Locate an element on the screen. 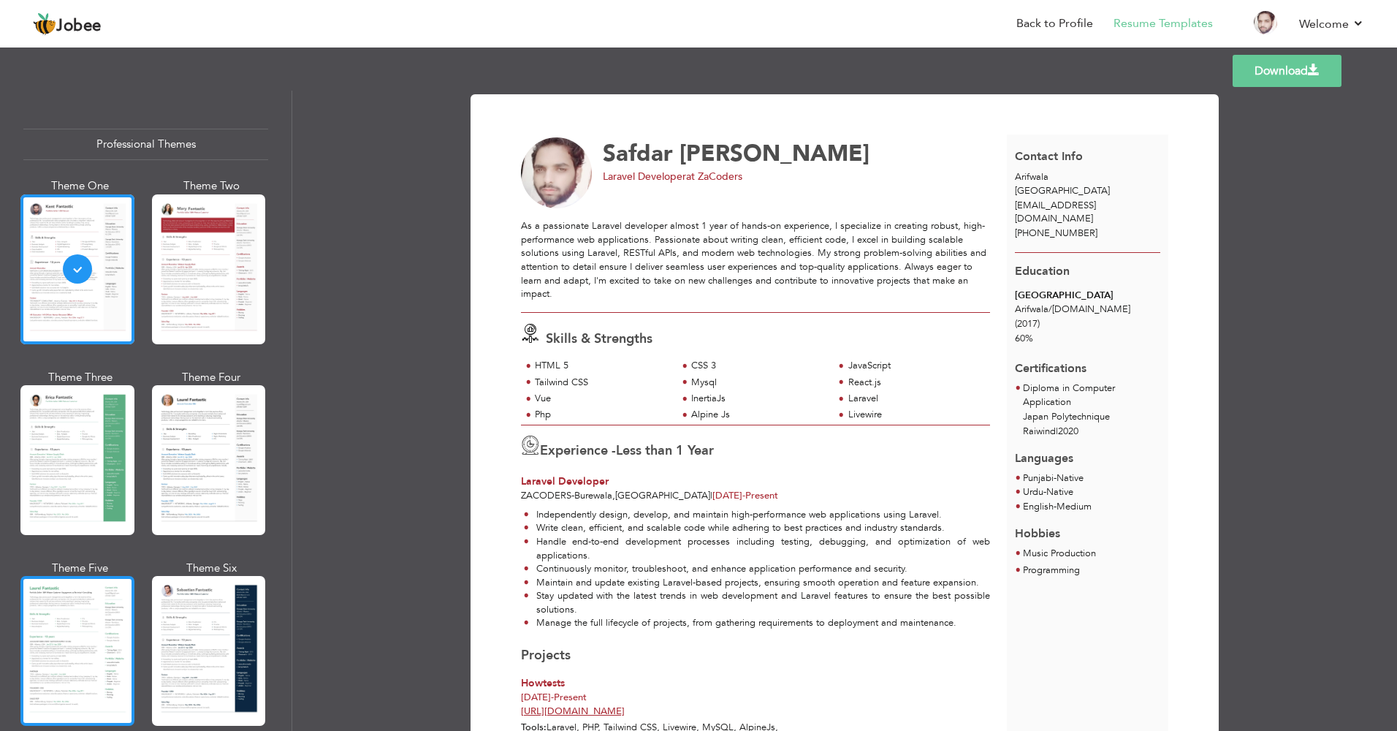 The image size is (1397, 731). div: Mysql is located at coordinates (758, 382).